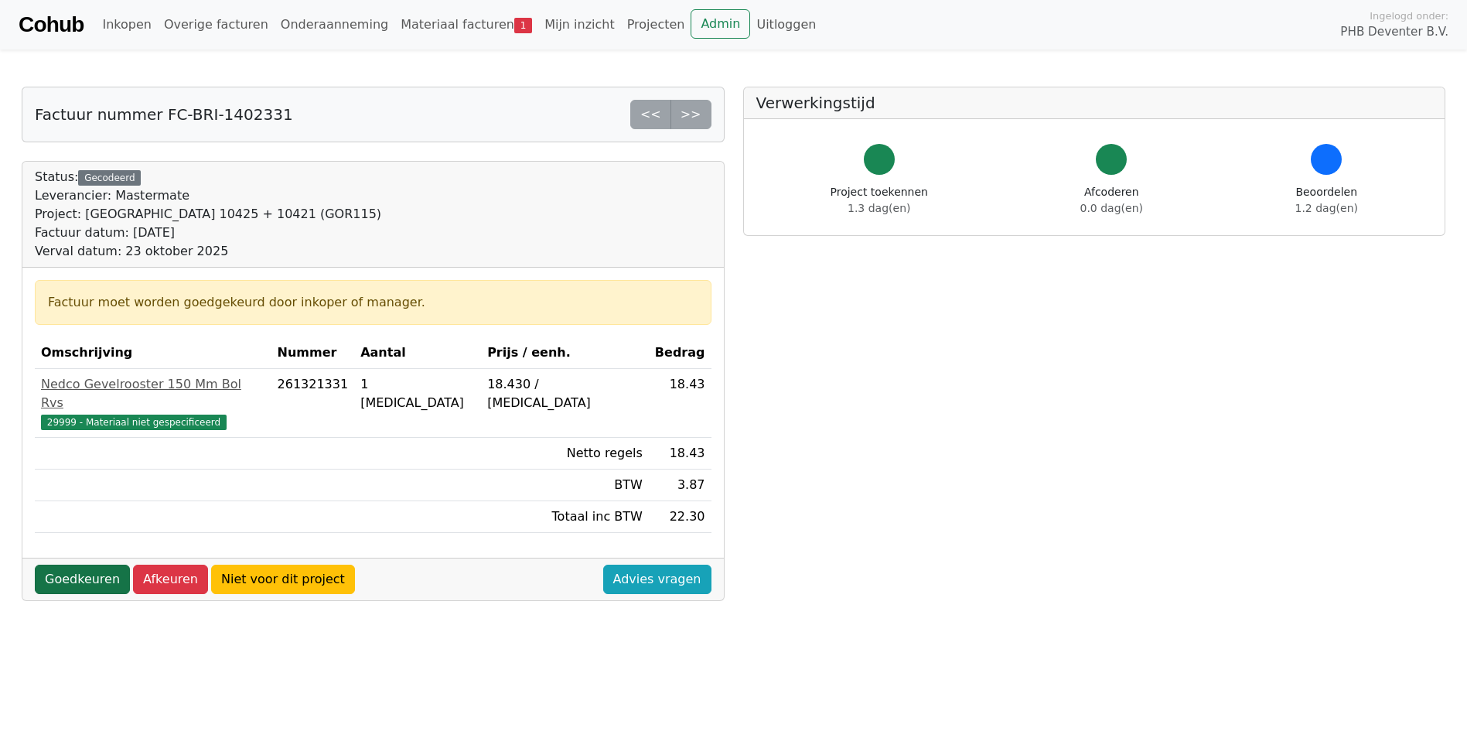  I want to click on a: Projecten, so click(656, 25).